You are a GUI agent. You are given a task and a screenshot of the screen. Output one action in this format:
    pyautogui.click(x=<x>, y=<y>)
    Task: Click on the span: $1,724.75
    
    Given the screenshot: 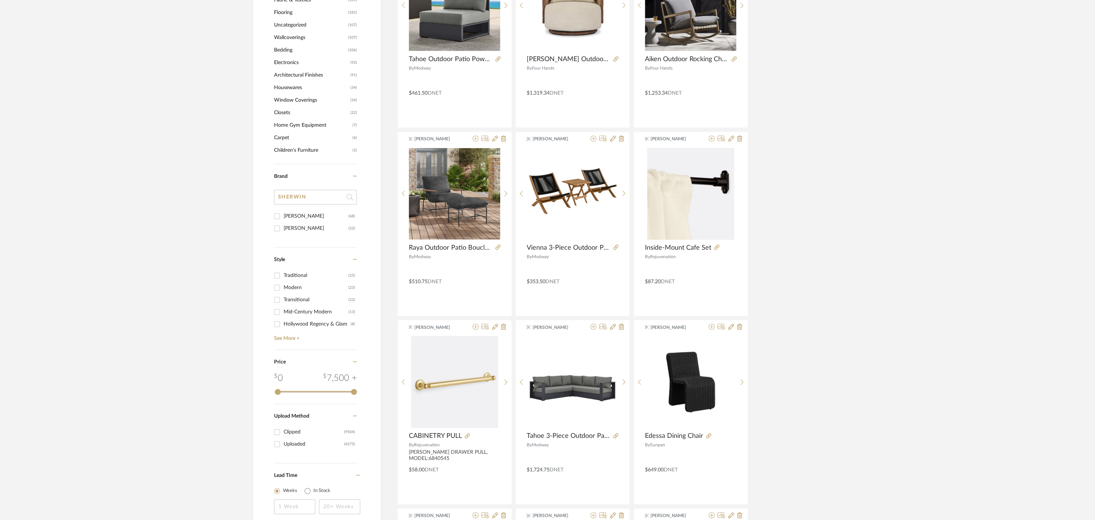 What is the action you would take?
    pyautogui.click(x=538, y=470)
    